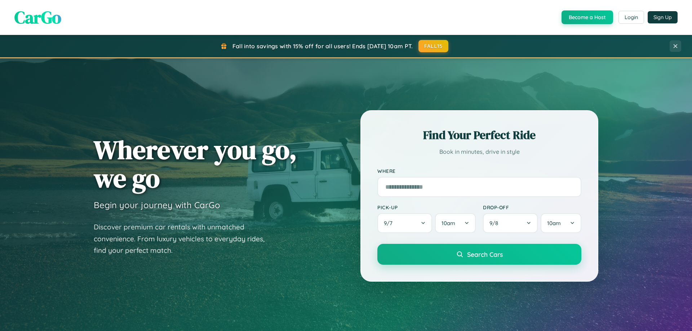 Image resolution: width=692 pixels, height=331 pixels. Describe the element at coordinates (480, 255) in the screenshot. I see `button: Search Cars` at that location.